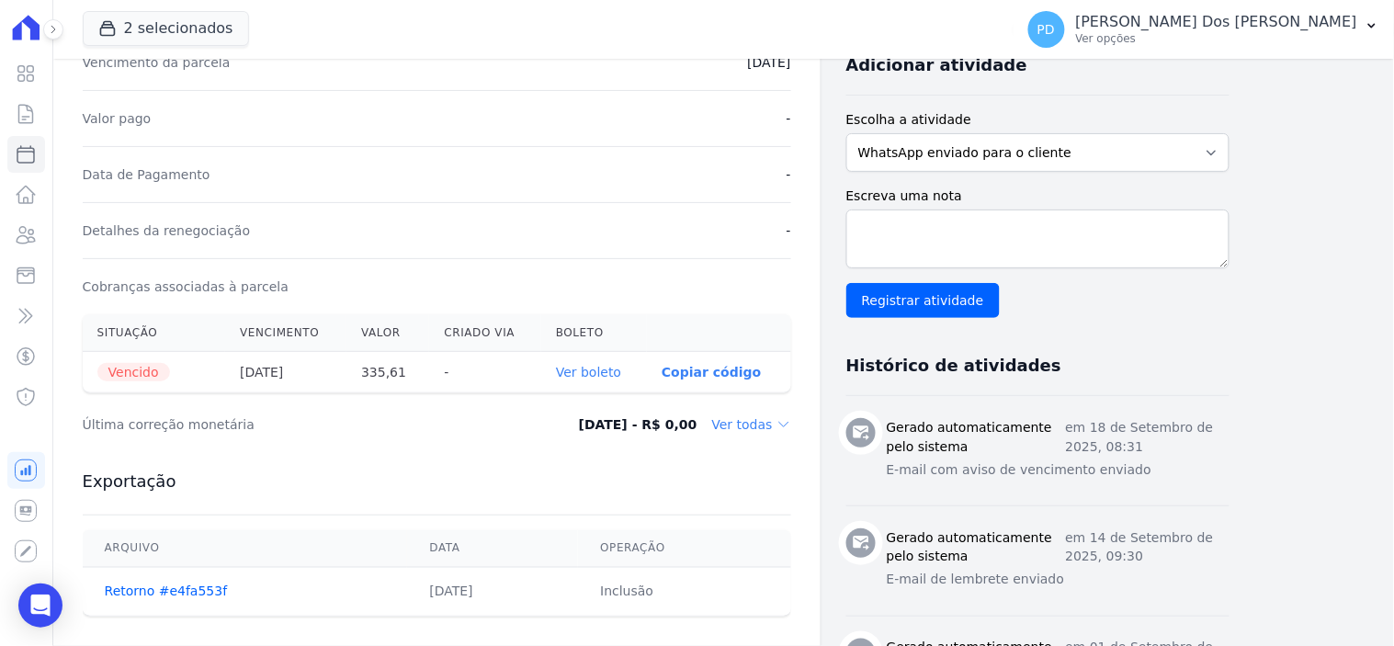 The width and height of the screenshot is (1394, 646). What do you see at coordinates (1217, 39) in the screenshot?
I see `p: Ver opções` at bounding box center [1217, 39].